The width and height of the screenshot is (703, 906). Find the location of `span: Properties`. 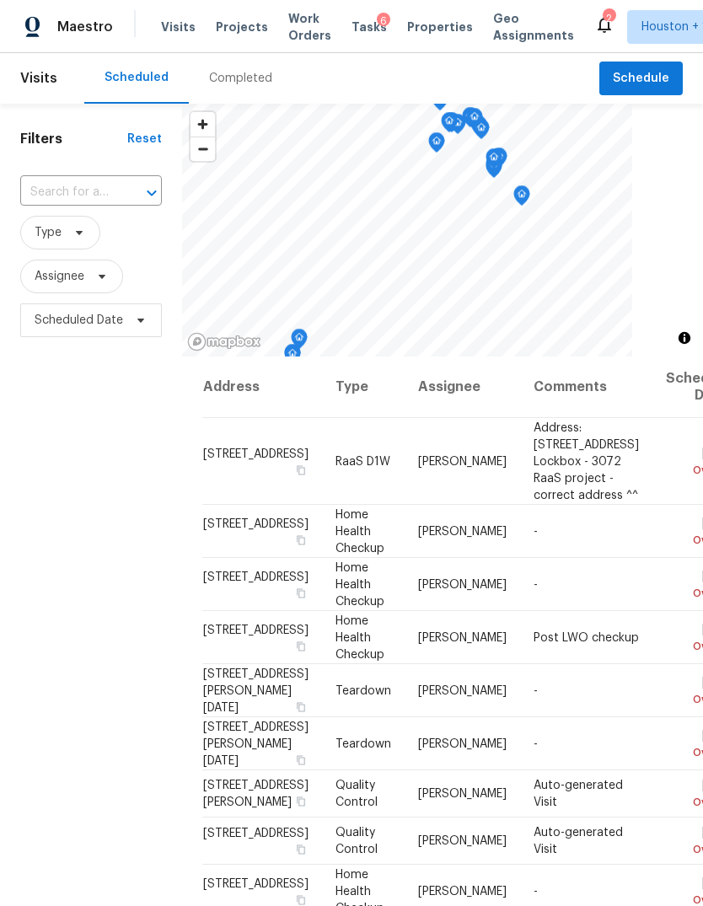

span: Properties is located at coordinates (440, 27).